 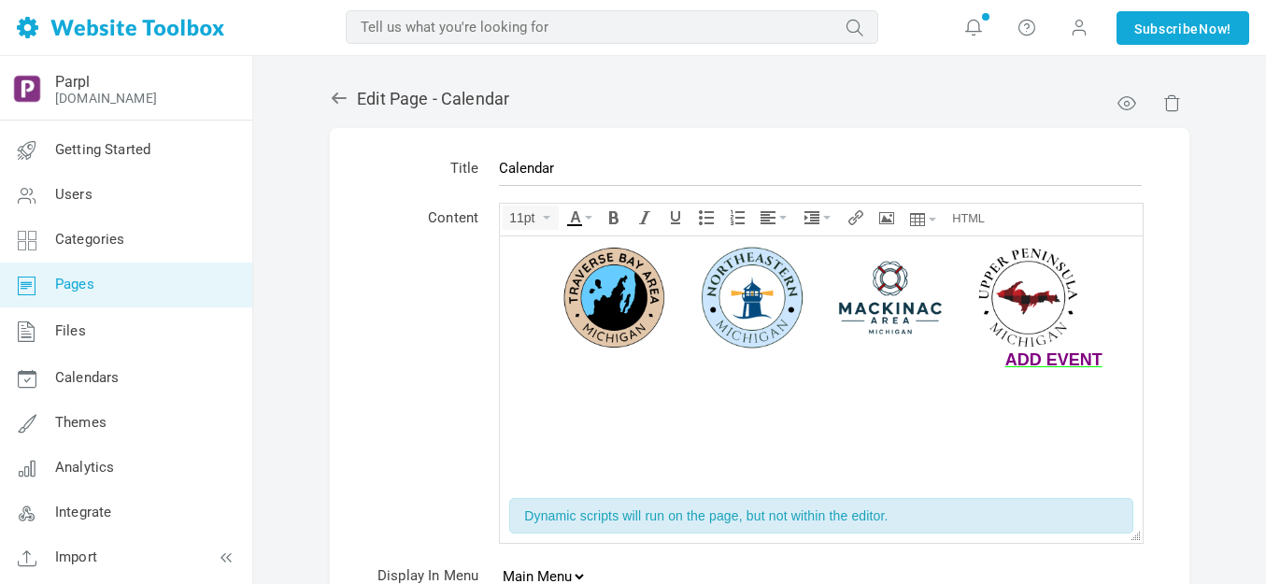 What do you see at coordinates (90, 239) in the screenshot?
I see `span: Categories` at bounding box center [90, 239].